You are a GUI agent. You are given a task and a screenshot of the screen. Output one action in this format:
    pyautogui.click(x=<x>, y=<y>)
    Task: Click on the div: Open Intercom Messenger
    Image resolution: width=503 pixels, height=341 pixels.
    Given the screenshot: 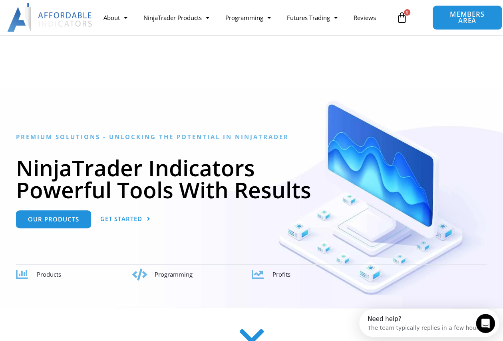 What is the action you would take?
    pyautogui.click(x=75, y=14)
    